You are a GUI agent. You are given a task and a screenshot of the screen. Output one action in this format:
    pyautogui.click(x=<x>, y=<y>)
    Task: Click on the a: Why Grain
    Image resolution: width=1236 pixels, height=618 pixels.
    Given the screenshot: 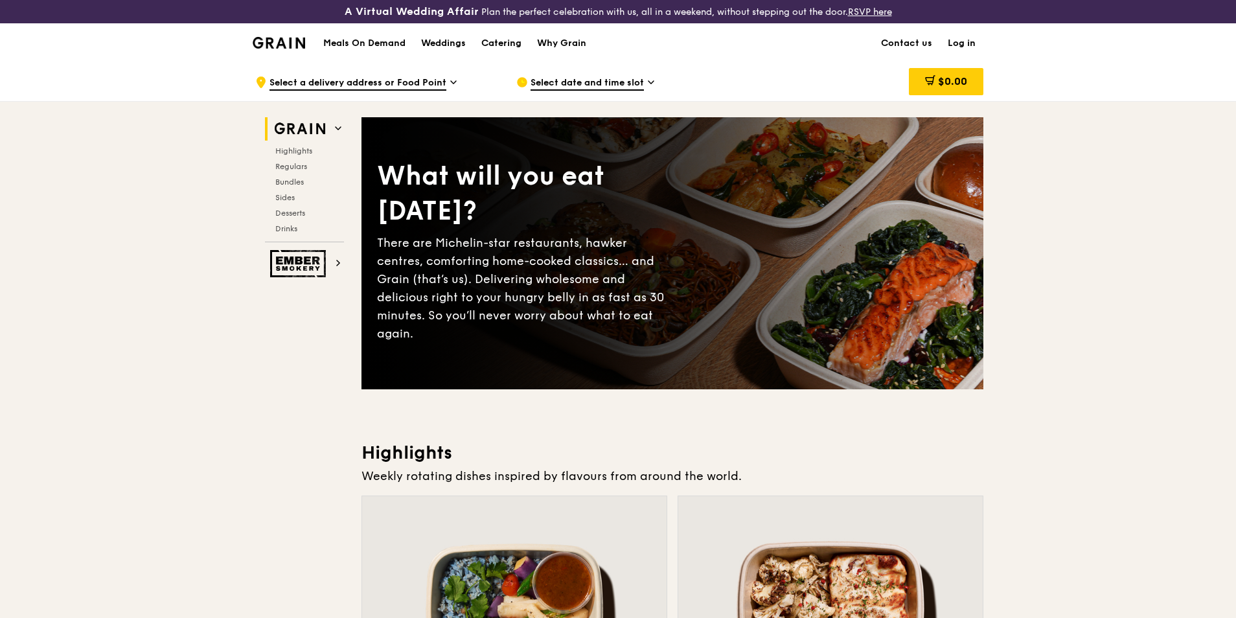 What is the action you would take?
    pyautogui.click(x=562, y=43)
    